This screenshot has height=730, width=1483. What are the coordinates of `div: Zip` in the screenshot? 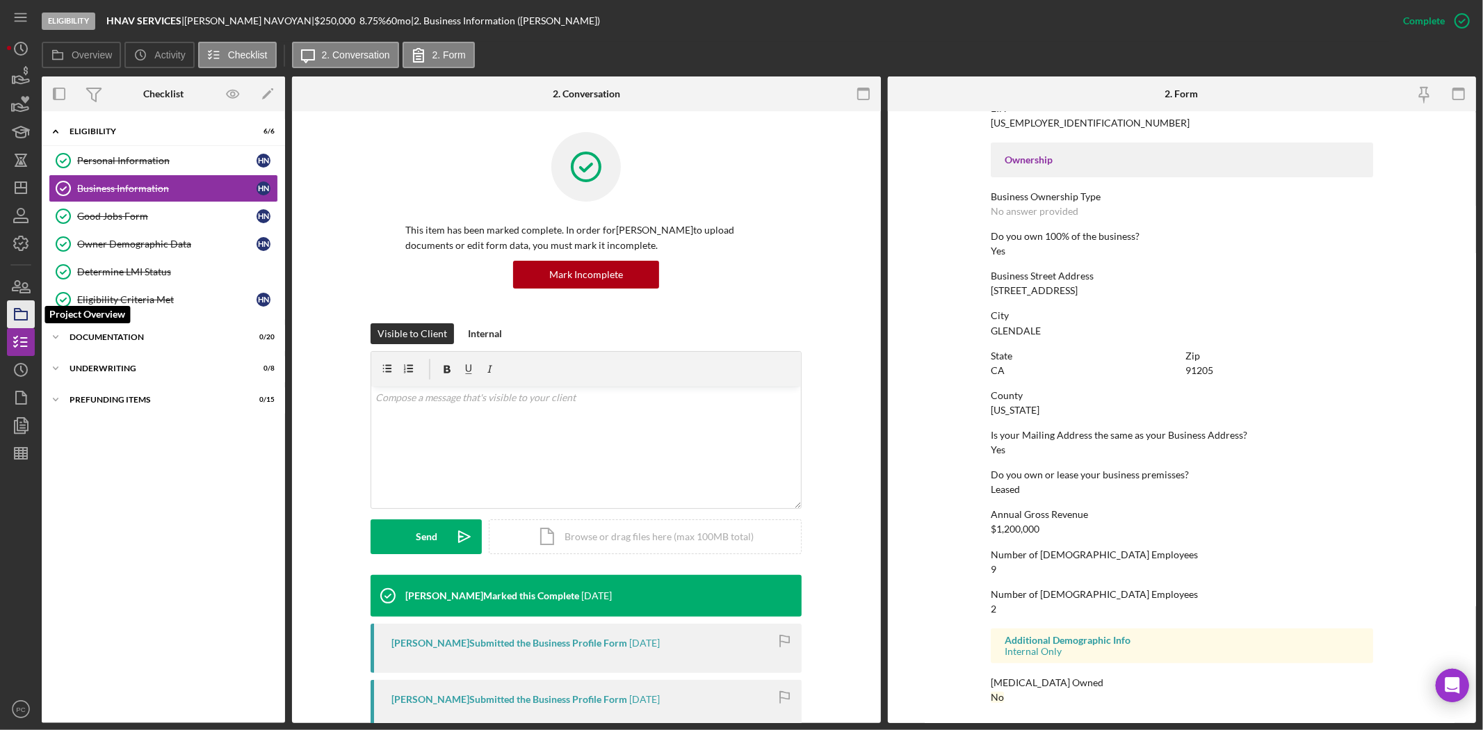 It's located at (1280, 356).